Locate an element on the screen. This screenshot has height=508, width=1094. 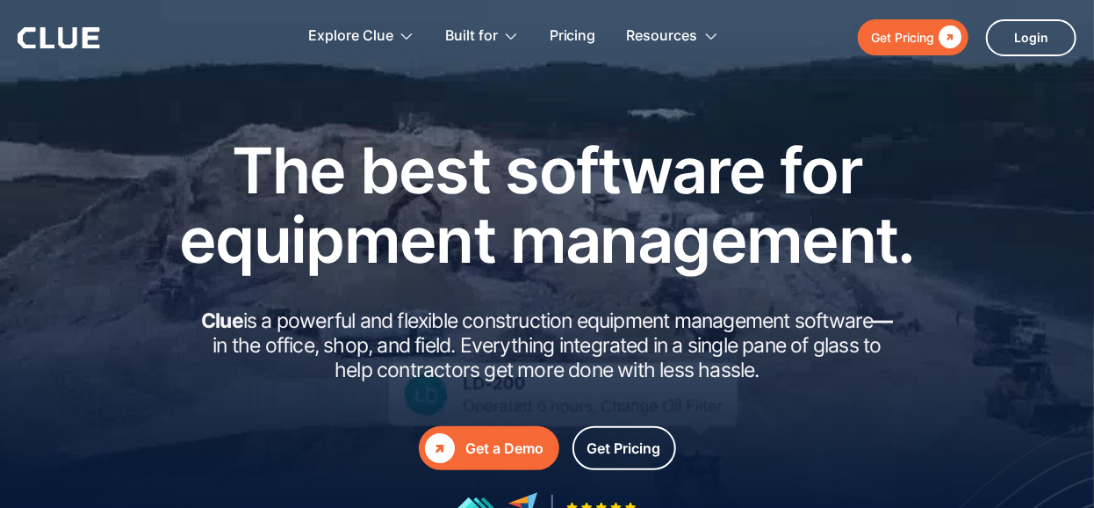
a: Get a Demo is located at coordinates (489, 448).